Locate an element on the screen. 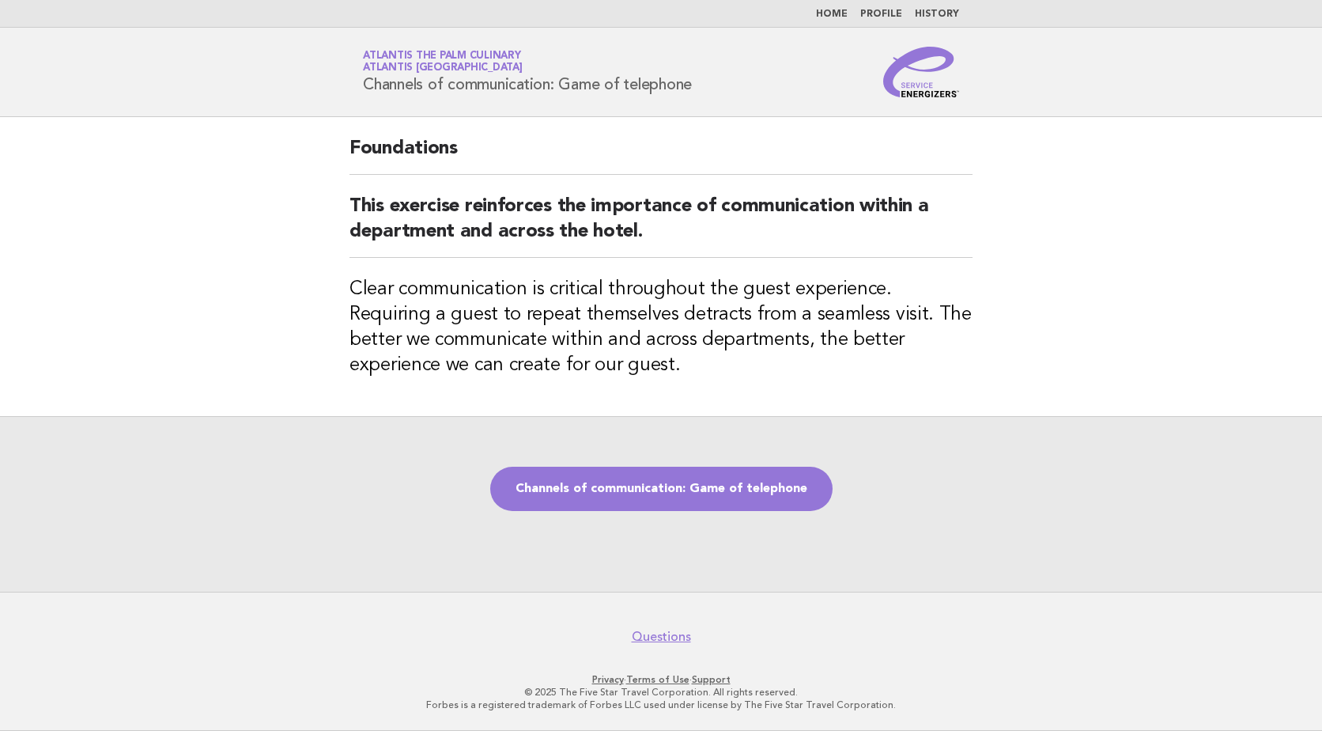 The height and width of the screenshot is (731, 1322). a: Privacy is located at coordinates (608, 679).